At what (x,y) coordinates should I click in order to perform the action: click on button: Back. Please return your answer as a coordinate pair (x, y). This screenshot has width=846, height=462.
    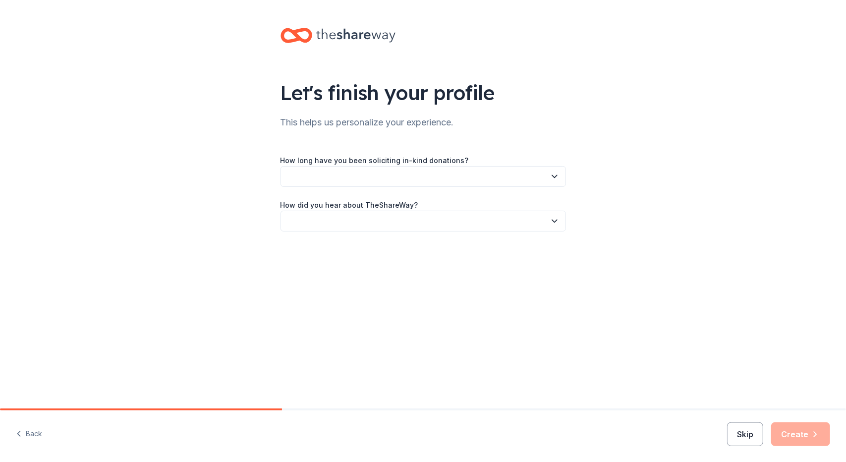
    Looking at the image, I should click on (29, 434).